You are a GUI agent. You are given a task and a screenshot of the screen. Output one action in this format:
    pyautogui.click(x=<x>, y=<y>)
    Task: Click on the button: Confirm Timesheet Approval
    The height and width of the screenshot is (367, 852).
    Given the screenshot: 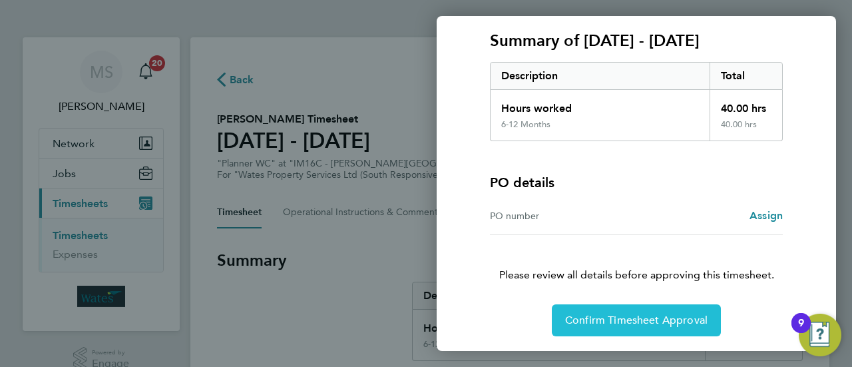 What is the action you would take?
    pyautogui.click(x=637, y=320)
    